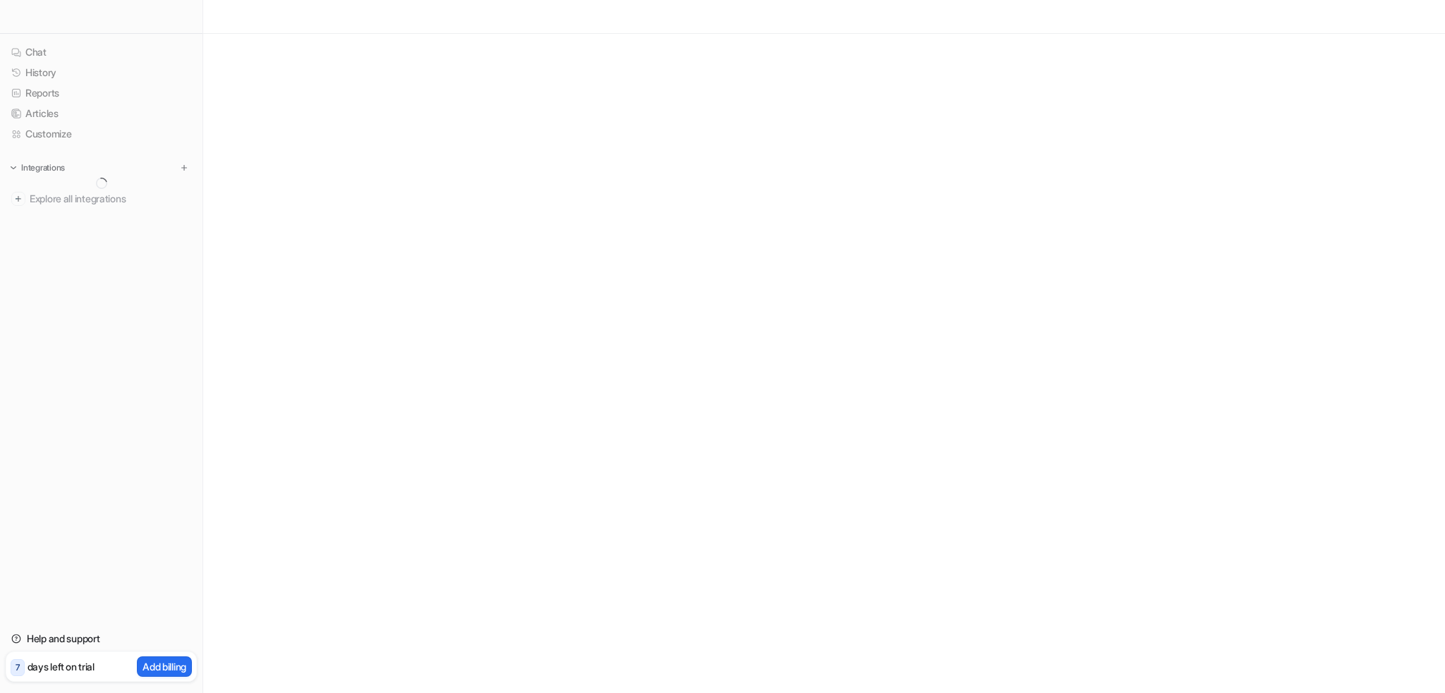 The height and width of the screenshot is (693, 1445). I want to click on a: Help and support, so click(101, 639).